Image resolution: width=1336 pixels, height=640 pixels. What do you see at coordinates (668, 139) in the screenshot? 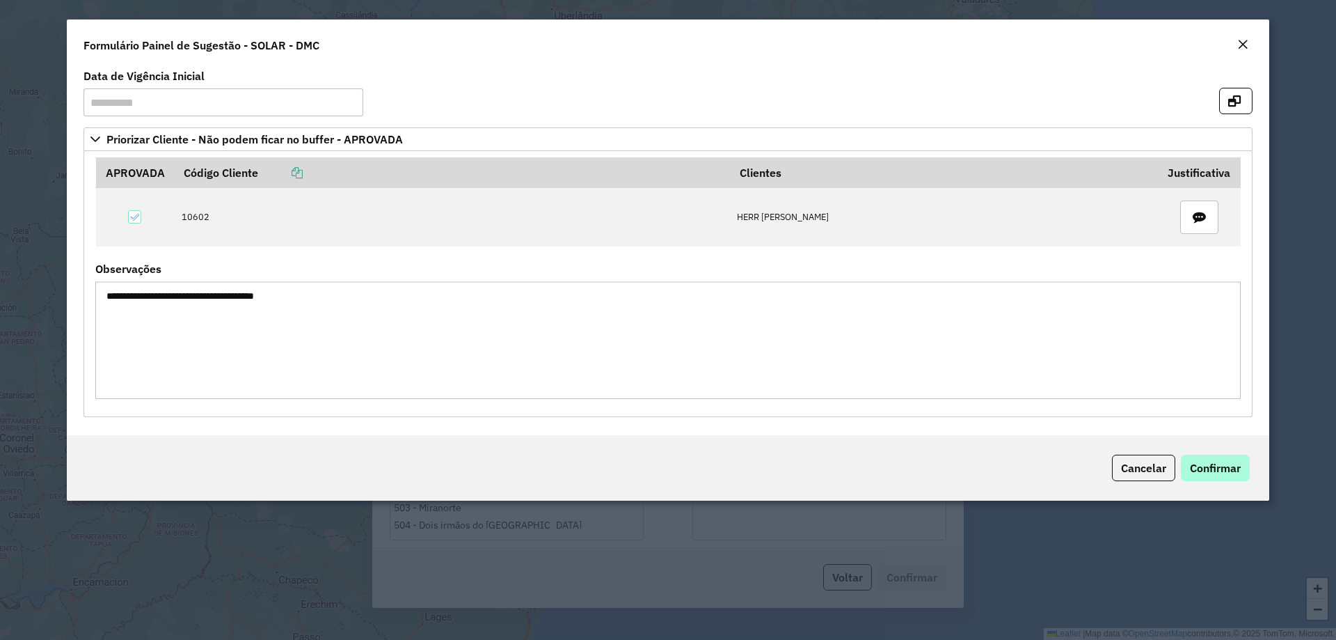
I see `a: Priorizar Cliente - Não podem ficar no buffer - APROVADA` at bounding box center [668, 139].